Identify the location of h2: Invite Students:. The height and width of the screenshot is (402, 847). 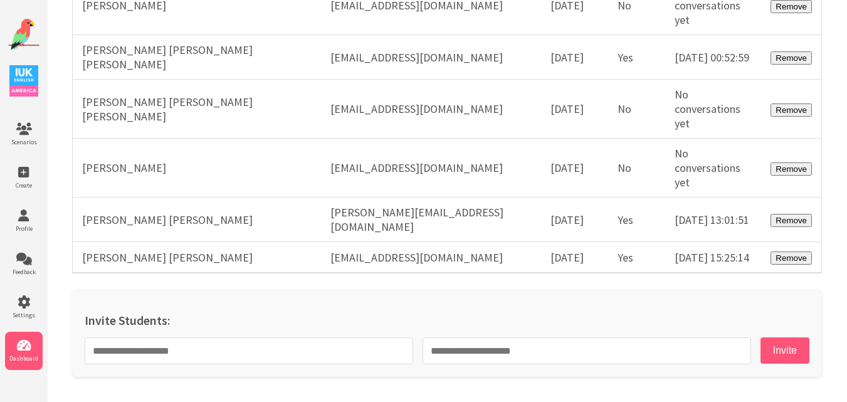
(447, 320).